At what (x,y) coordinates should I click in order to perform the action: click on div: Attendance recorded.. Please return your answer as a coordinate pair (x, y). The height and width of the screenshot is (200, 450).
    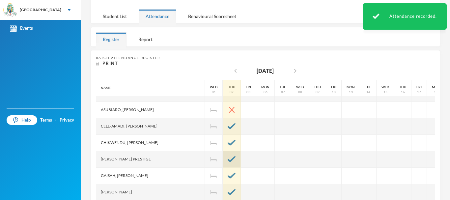
    Looking at the image, I should click on (405, 16).